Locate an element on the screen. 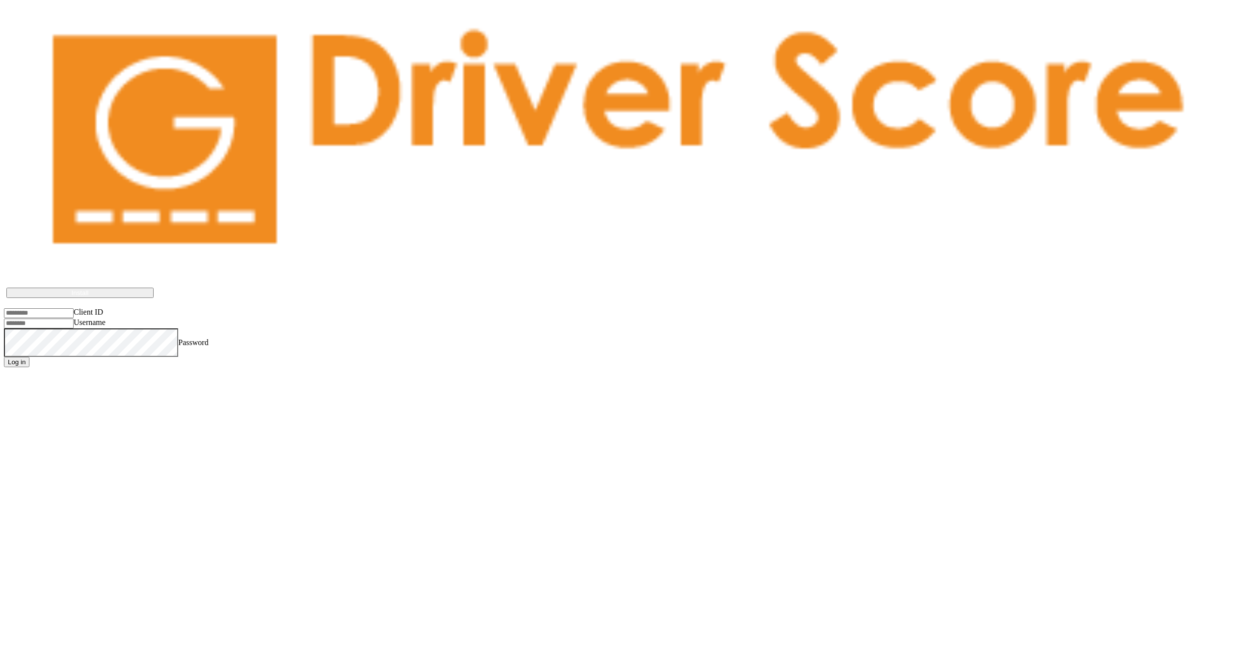 This screenshot has height=645, width=1233. p: Driver Score works best if installed on the device is located at coordinates (617, 278).